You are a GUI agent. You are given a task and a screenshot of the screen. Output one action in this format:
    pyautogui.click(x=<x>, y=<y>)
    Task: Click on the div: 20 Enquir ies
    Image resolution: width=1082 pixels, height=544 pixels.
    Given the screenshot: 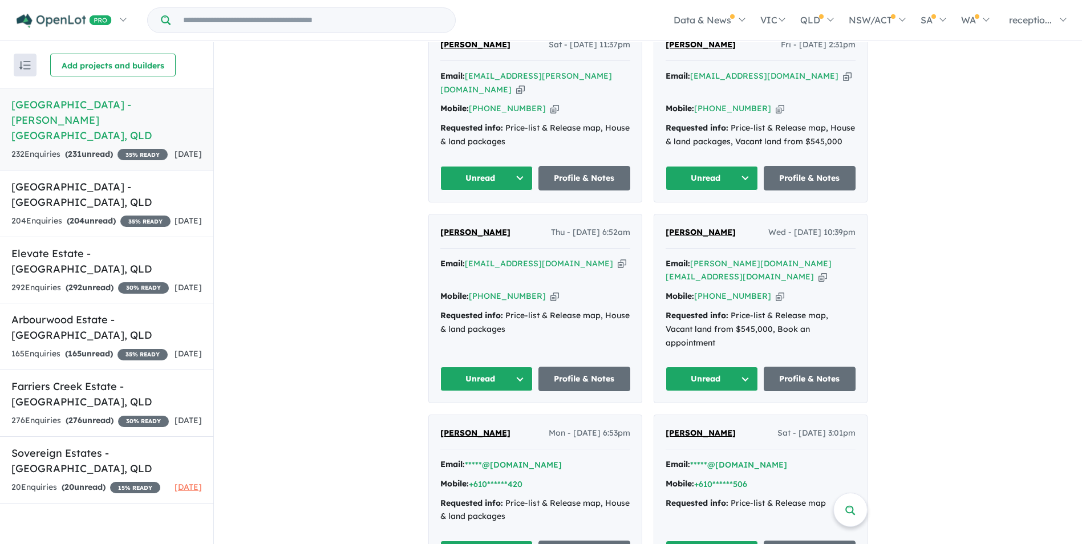 What is the action you would take?
    pyautogui.click(x=86, y=488)
    